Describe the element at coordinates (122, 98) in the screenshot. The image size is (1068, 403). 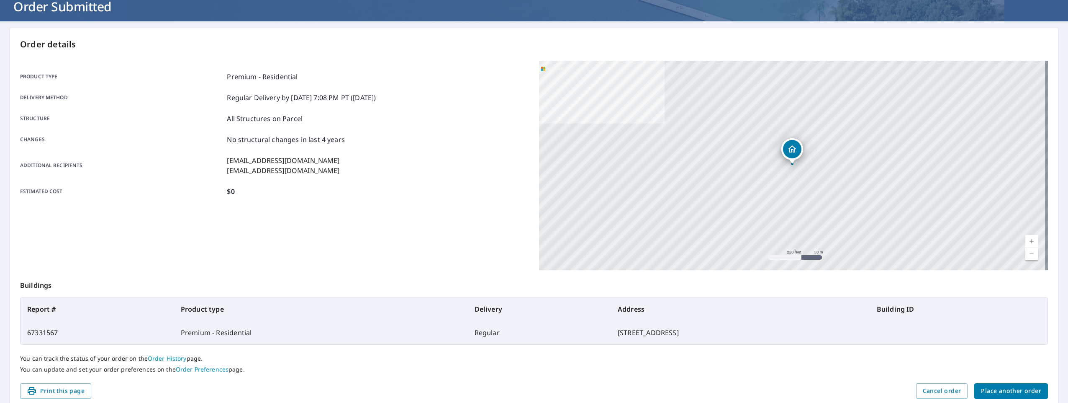
I see `p: Delivery method` at that location.